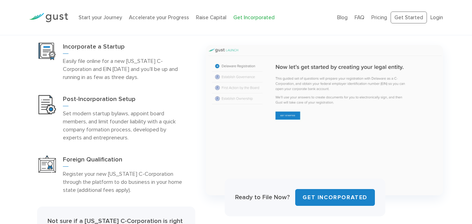  Describe the element at coordinates (335, 197) in the screenshot. I see `a: Get INCORPORATED` at that location.